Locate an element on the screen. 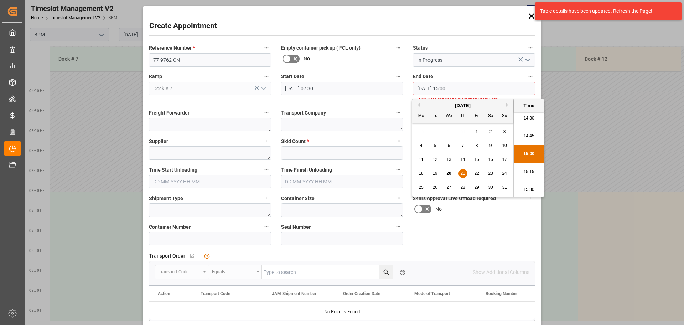 The image size is (684, 325). span: Transport Code is located at coordinates (215, 293).